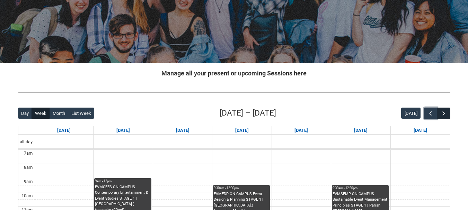  I want to click on button: Week, so click(41, 113).